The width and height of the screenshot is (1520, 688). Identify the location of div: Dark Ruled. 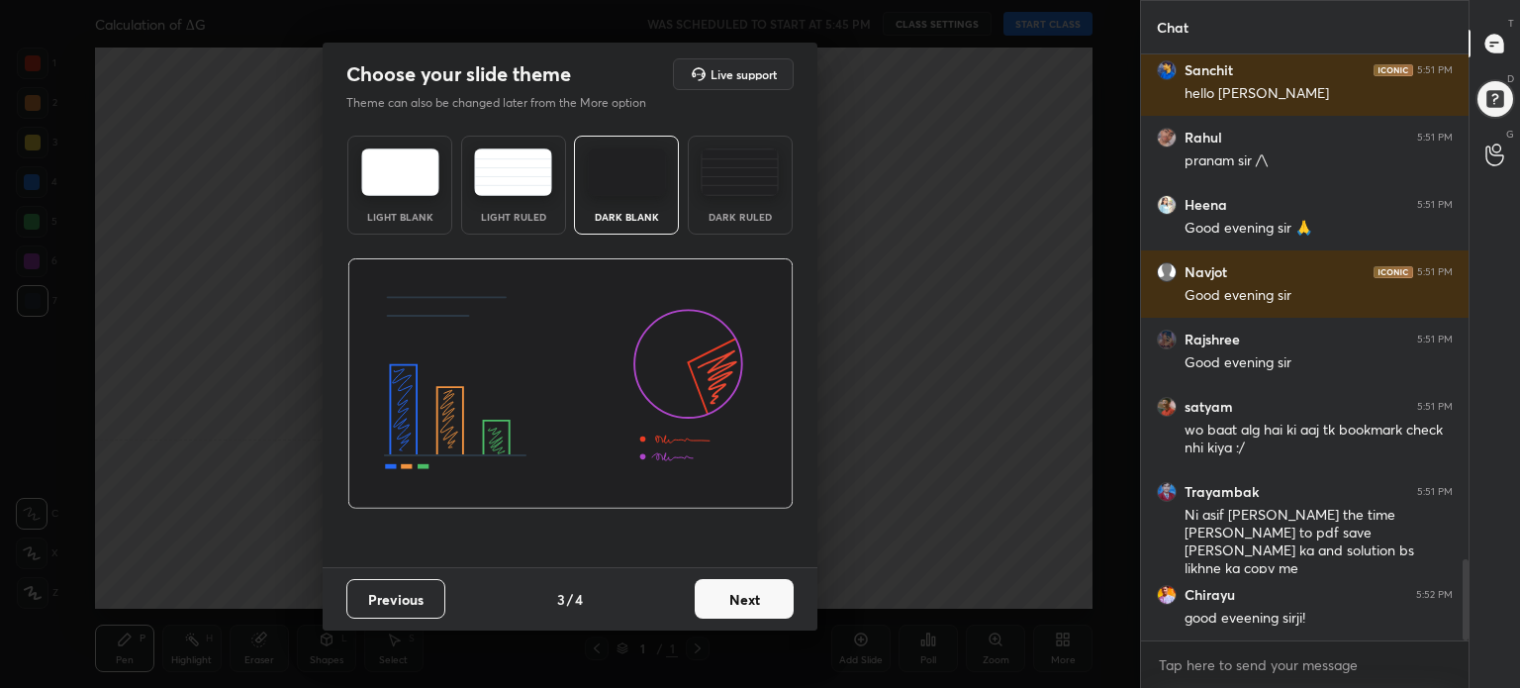
(740, 217).